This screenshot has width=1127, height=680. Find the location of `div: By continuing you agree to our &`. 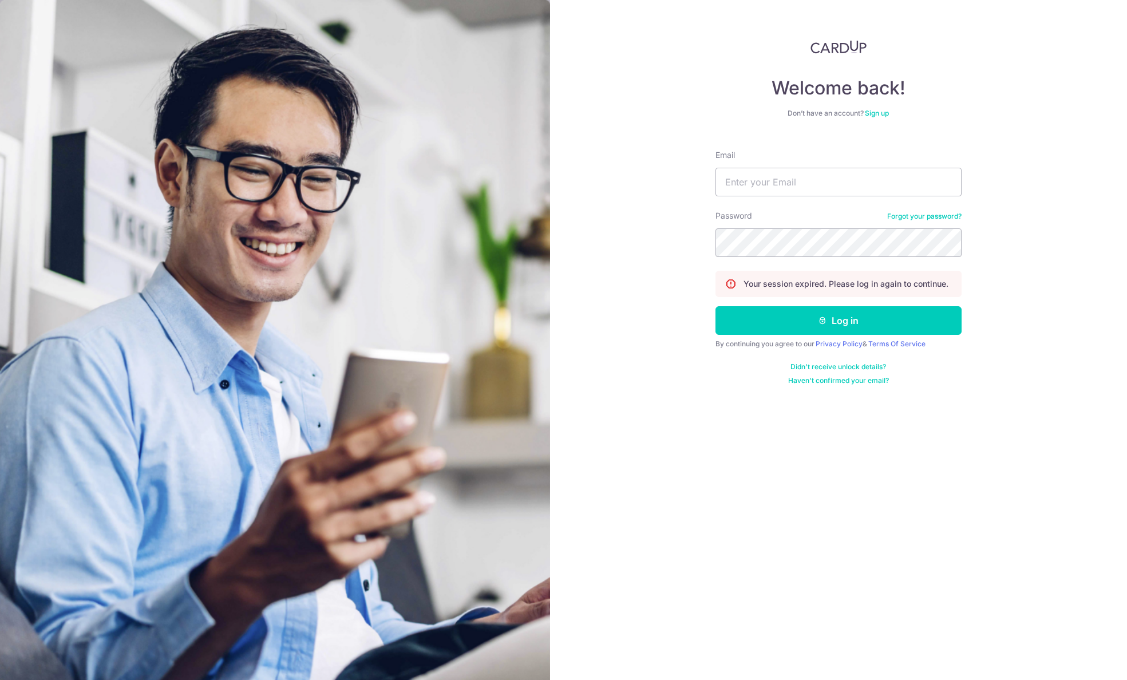

div: By continuing you agree to our & is located at coordinates (839, 344).